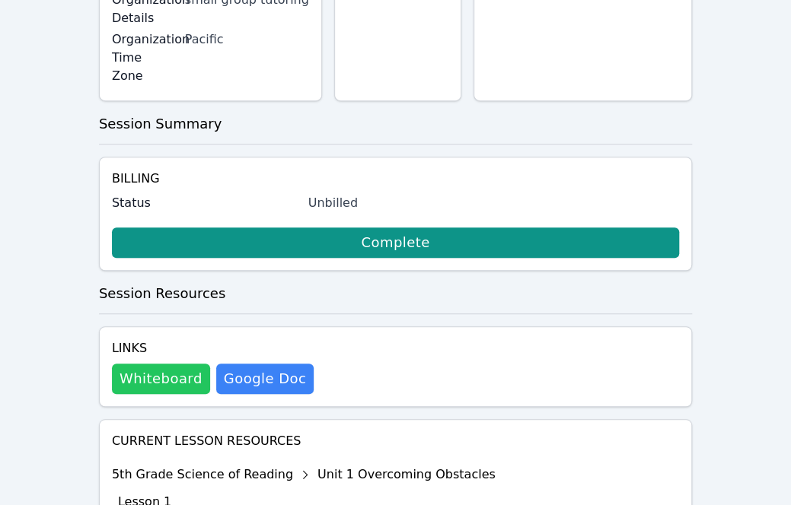  Describe the element at coordinates (395, 124) in the screenshot. I see `h3: Session Summary` at that location.